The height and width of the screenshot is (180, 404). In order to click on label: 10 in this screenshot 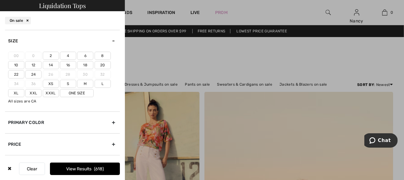, I will do `click(16, 65)`.